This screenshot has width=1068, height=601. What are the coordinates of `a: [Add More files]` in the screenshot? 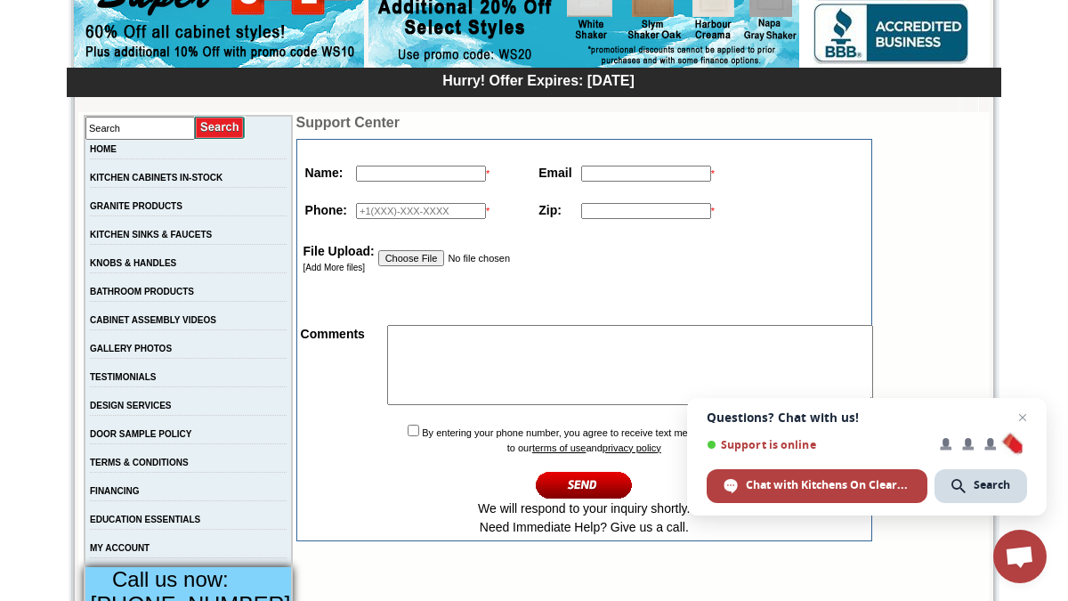 It's located at (334, 267).